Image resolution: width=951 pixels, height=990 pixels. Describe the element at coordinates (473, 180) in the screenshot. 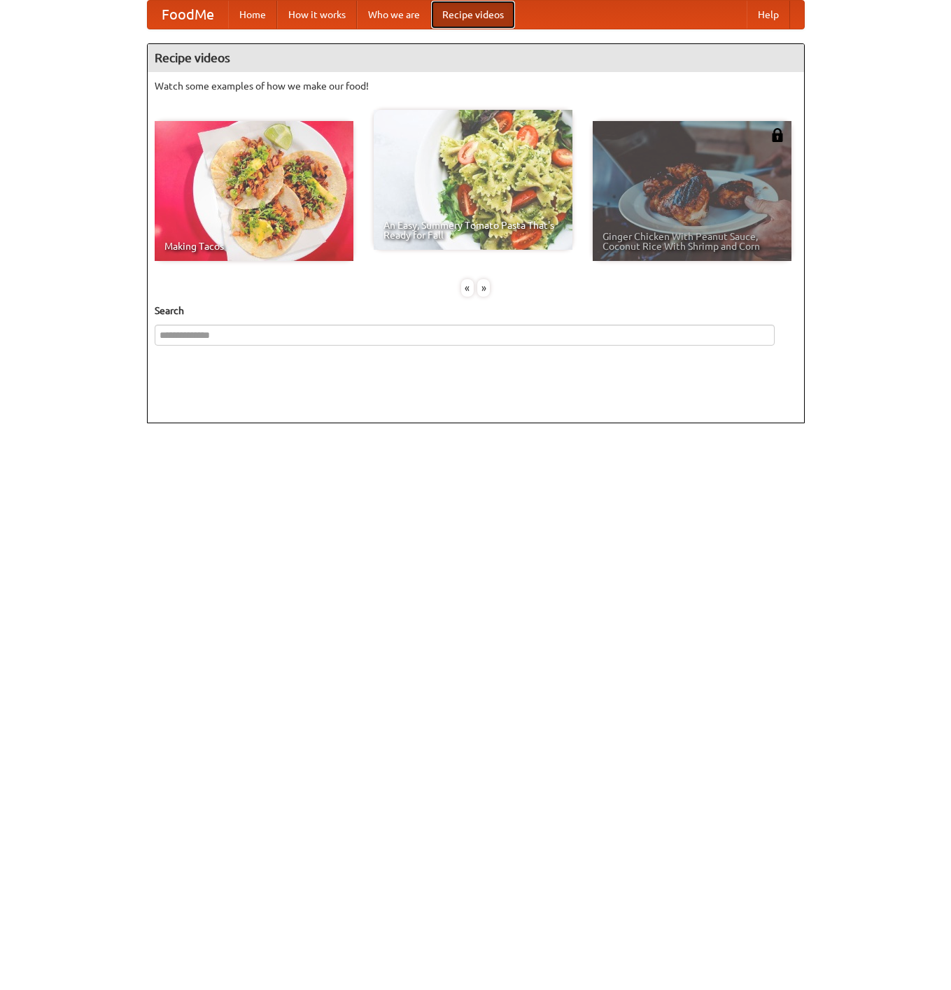

I see `a: An Easy, Summery Tomato Pasta That's Ready for Fall` at that location.